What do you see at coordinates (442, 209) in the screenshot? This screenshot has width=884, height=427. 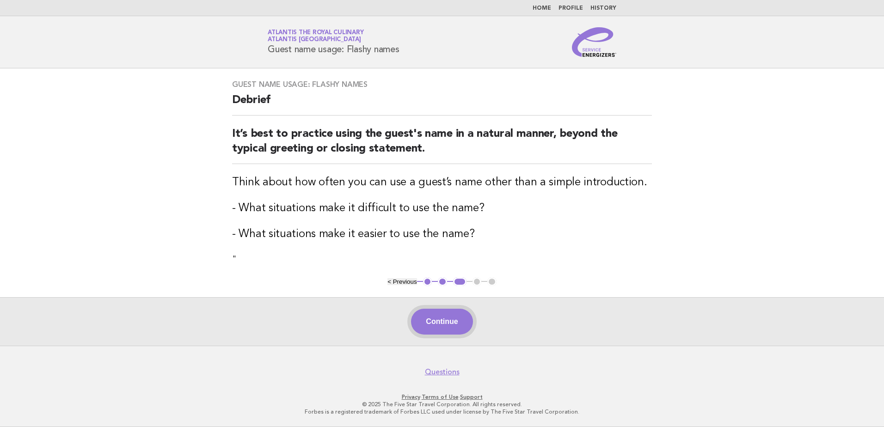 I see `h3: - What situations make it difficult to use the name?` at bounding box center [442, 209].